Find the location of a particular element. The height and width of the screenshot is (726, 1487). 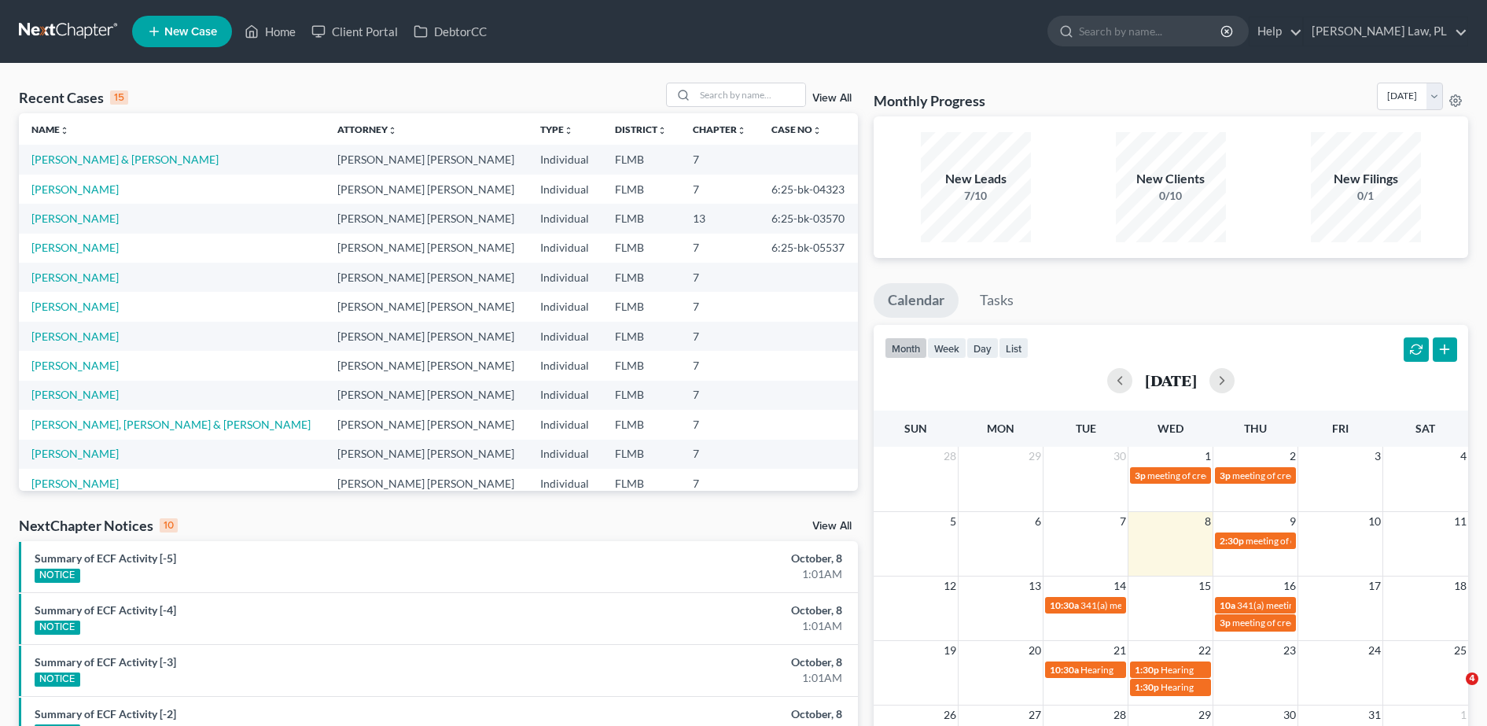

span: 10:30a is located at coordinates (1064, 669).